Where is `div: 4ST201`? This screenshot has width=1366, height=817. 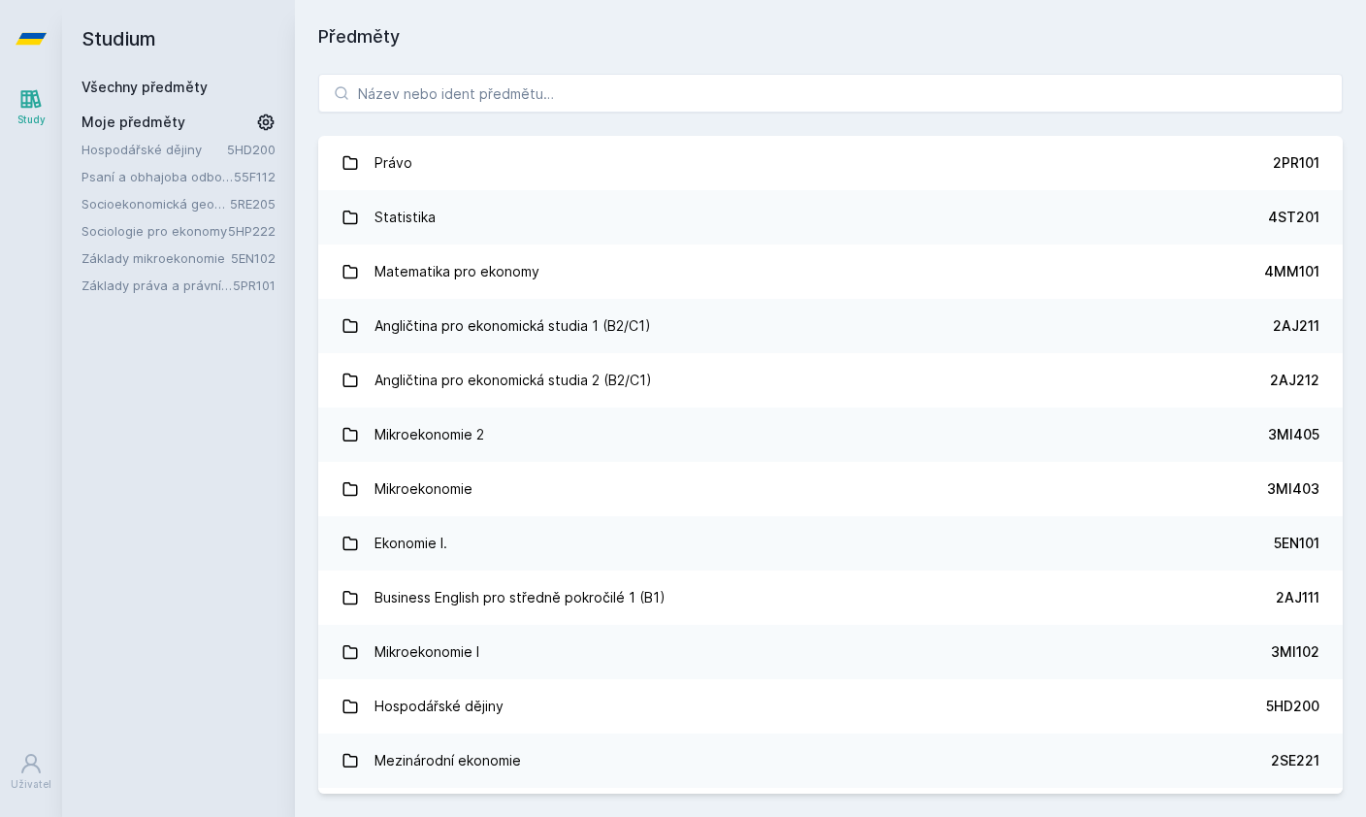
div: 4ST201 is located at coordinates (1293, 217).